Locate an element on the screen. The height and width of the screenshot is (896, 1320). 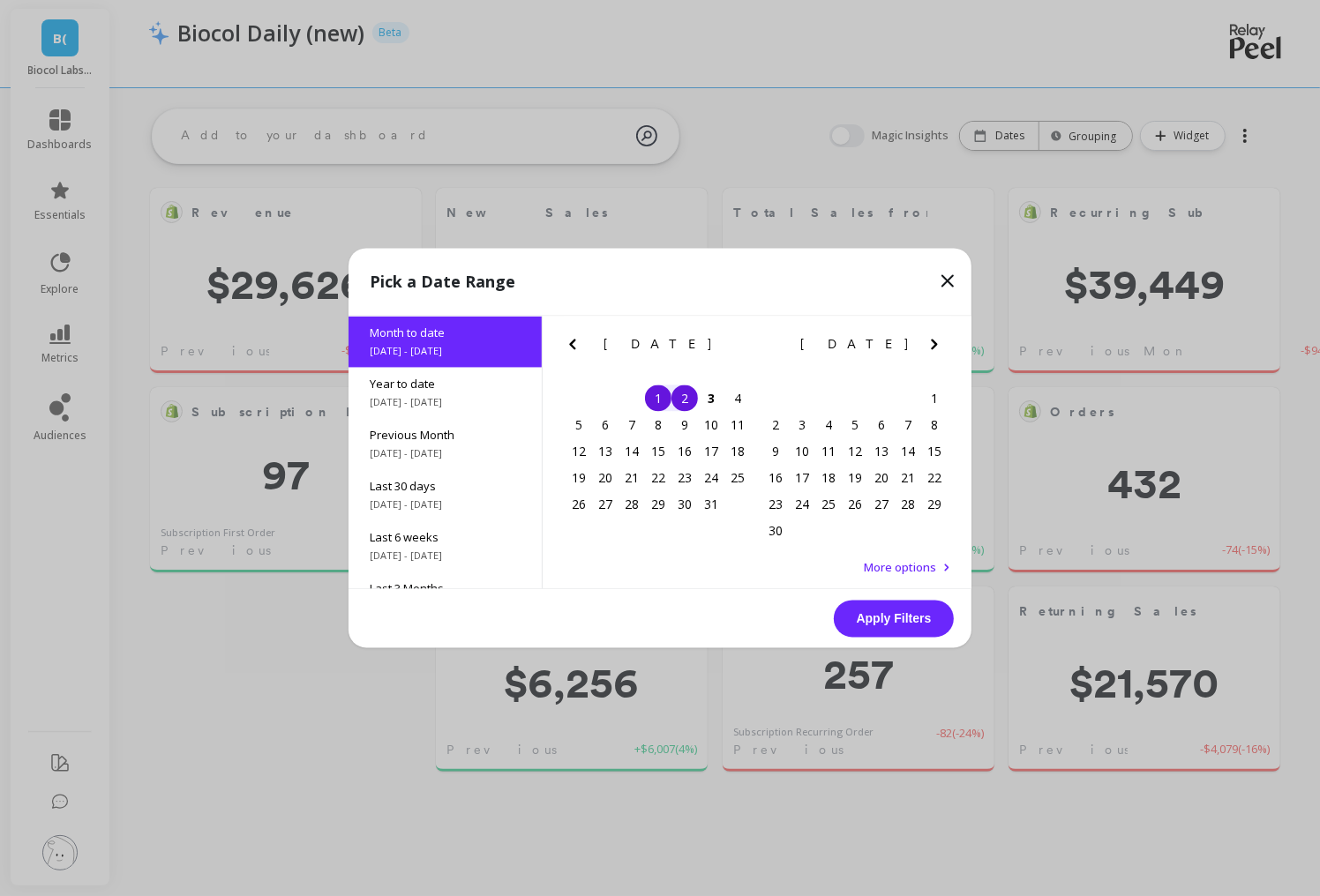
div: Choose Sunday, November 9th, 2025 is located at coordinates (775, 451).